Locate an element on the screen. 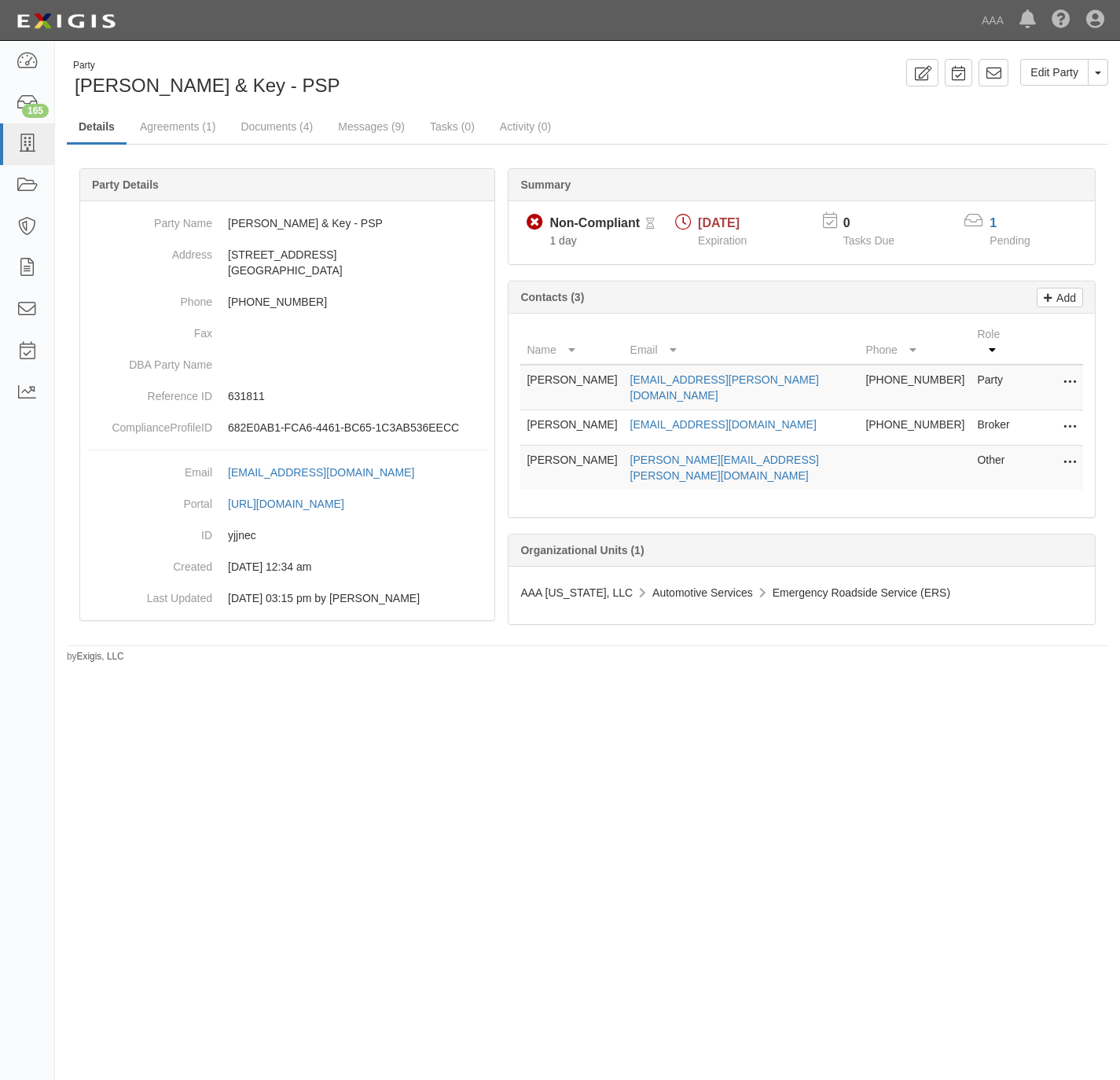  p: 0 is located at coordinates (878, 223).